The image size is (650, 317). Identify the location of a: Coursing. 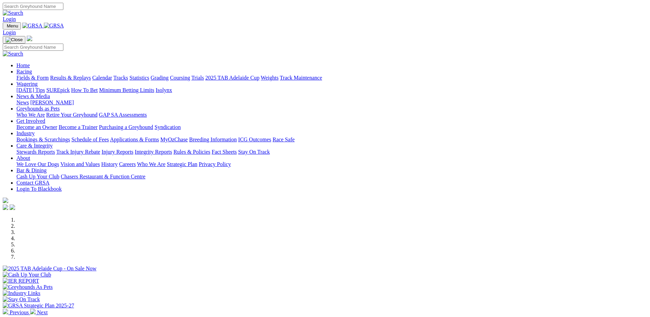
(180, 77).